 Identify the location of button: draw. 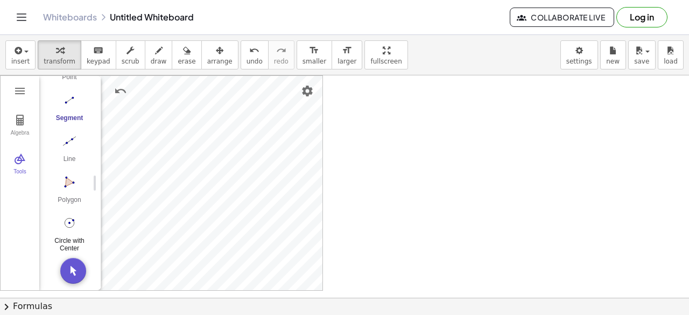
(159, 55).